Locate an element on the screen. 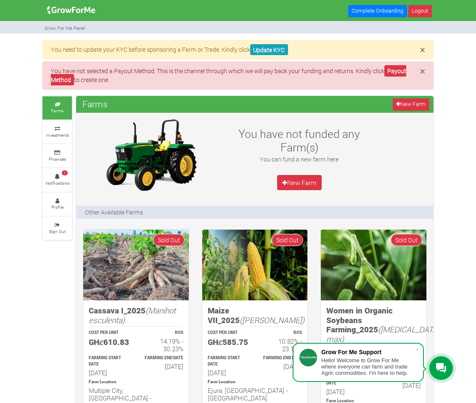  p: Other Available Farms is located at coordinates (114, 212).